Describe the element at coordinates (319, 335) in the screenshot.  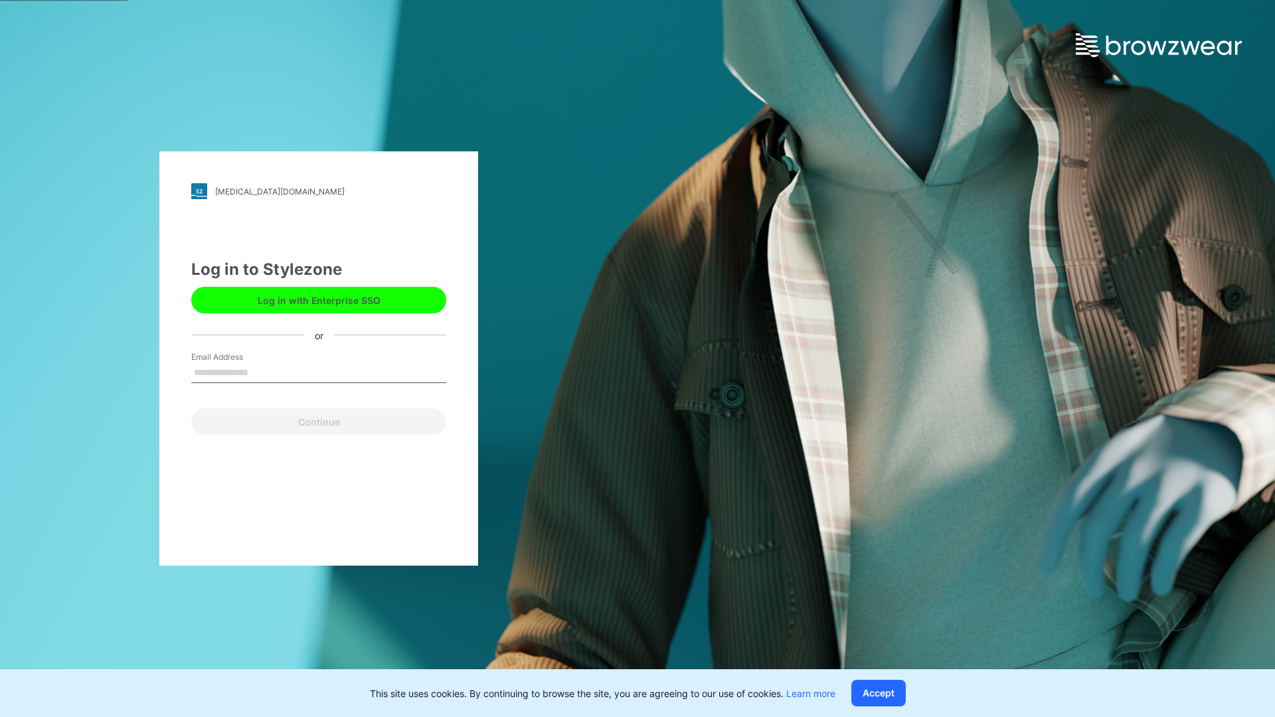
I see `div: or` at that location.